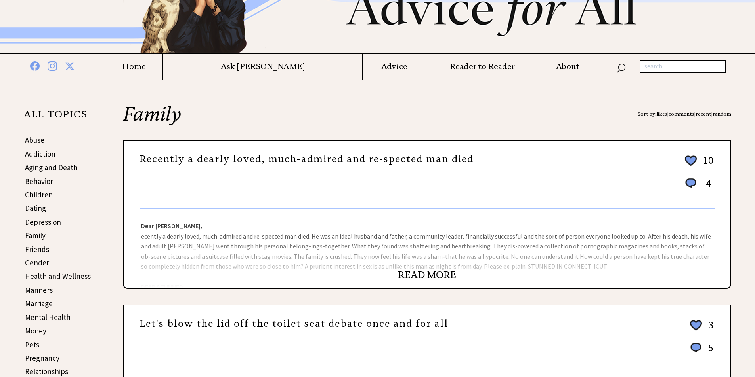 The width and height of the screenshot is (755, 377). I want to click on a: Friends, so click(37, 250).